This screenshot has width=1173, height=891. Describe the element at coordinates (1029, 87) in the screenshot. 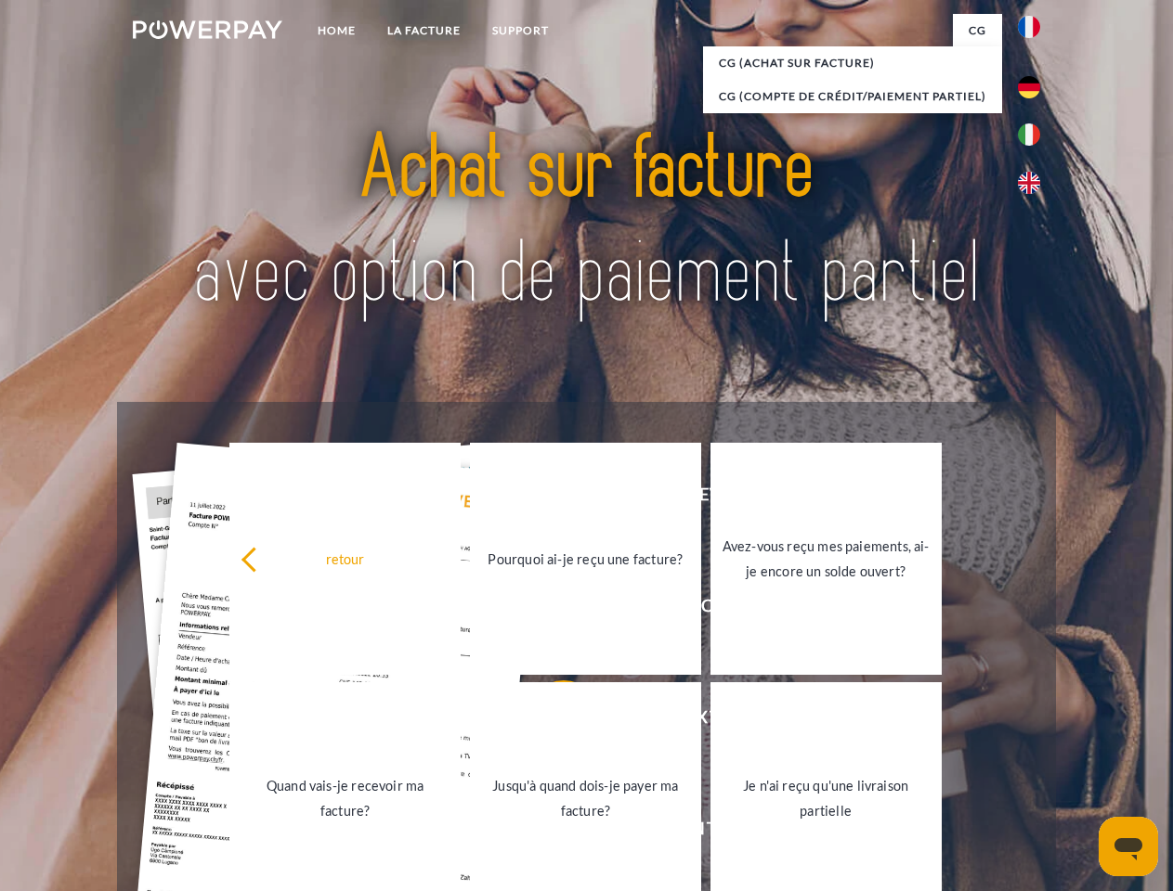

I see `img: de` at that location.